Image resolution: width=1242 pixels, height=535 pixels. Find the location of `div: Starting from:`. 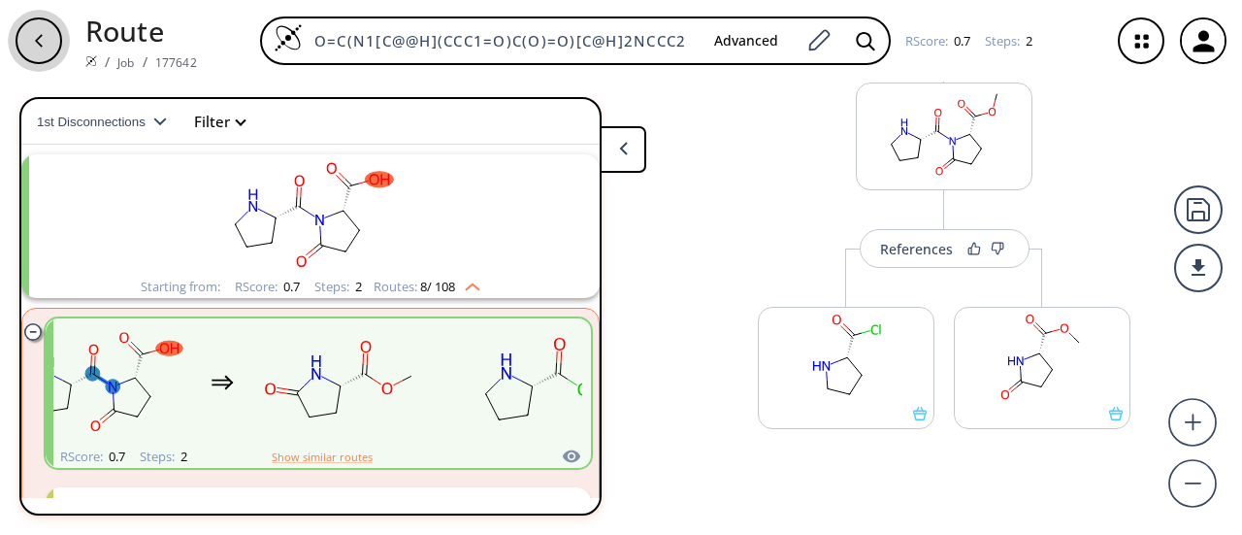

div: Starting from: is located at coordinates (180, 286).